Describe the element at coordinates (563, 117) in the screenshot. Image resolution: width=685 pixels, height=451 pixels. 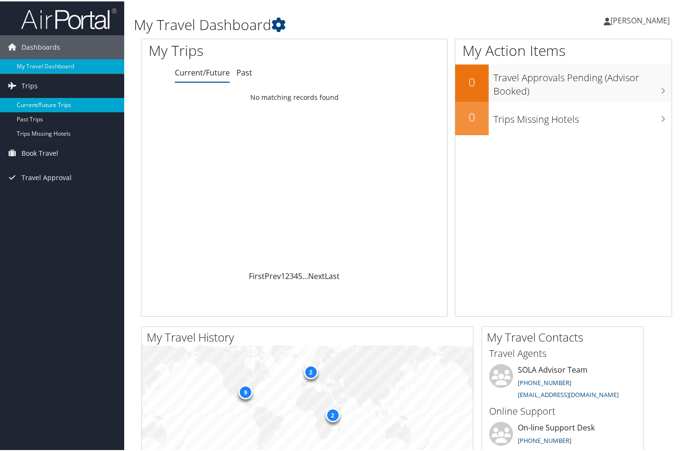
I see `a: 0Trips Missing Hotels` at that location.